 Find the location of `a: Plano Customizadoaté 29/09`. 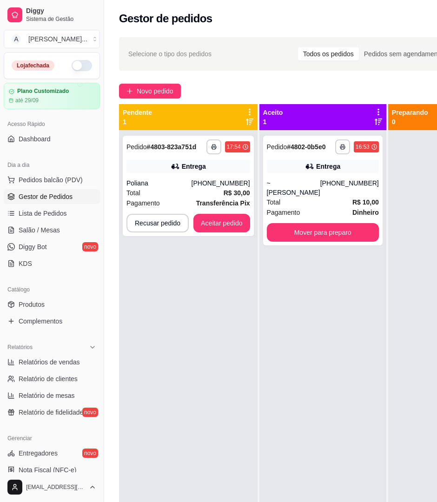

a: Plano Customizadoaté 29/09 is located at coordinates (52, 96).